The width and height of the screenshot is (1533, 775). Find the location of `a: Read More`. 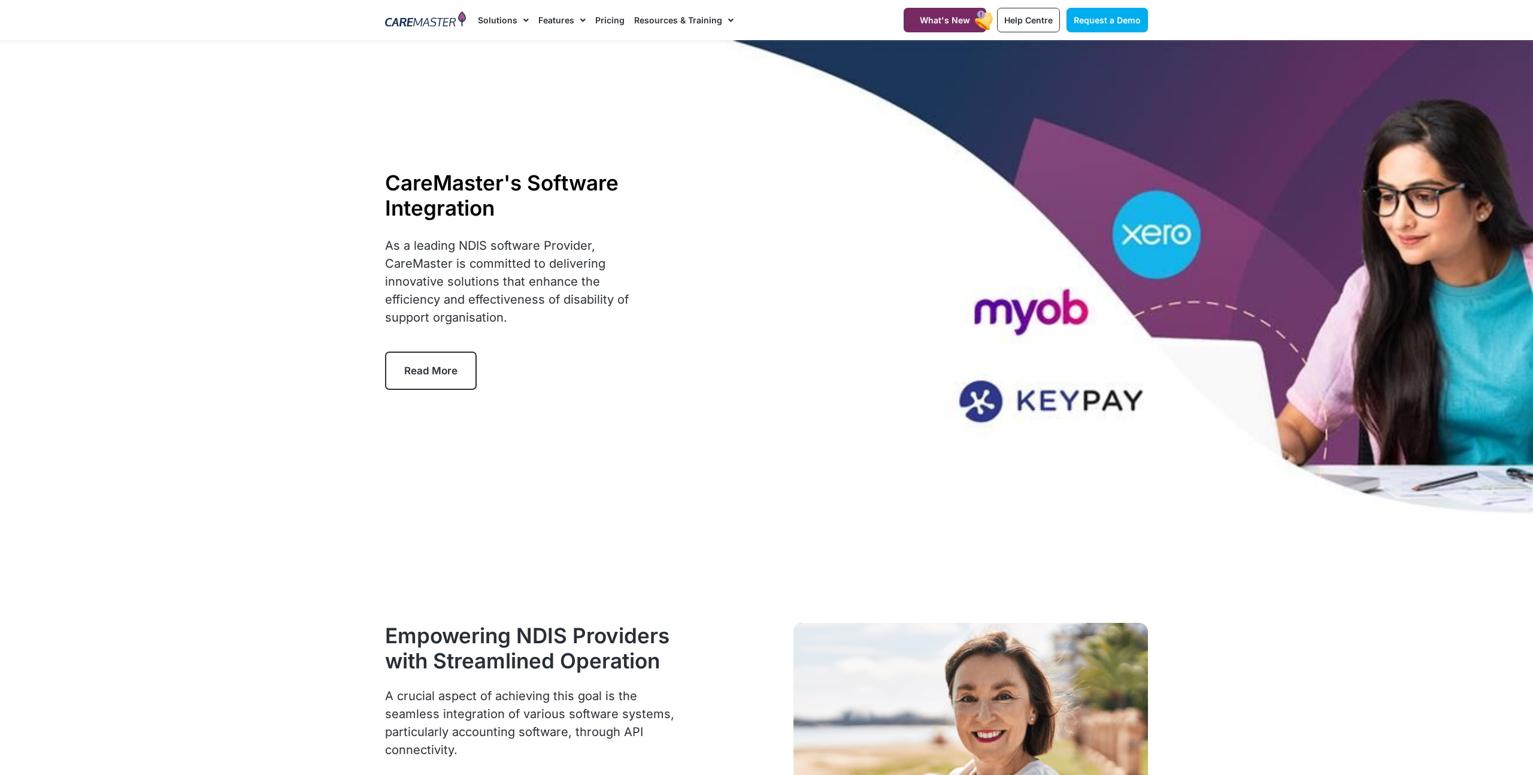

a: Read More is located at coordinates (431, 371).